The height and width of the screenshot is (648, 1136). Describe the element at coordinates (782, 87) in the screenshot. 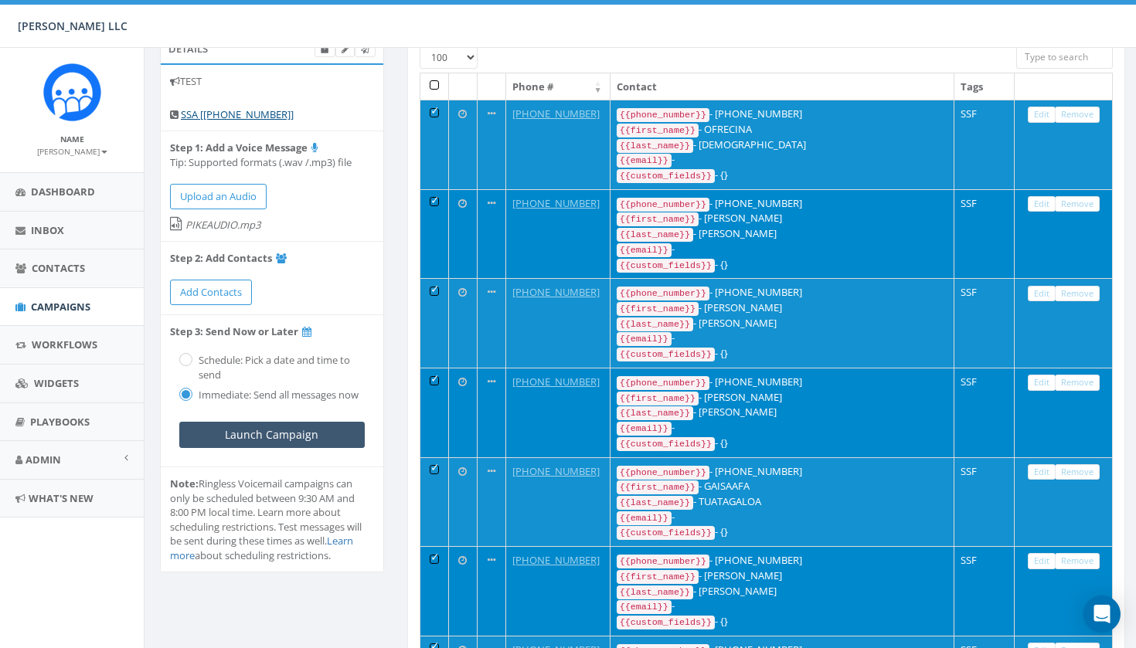

I see `th: Contact` at that location.